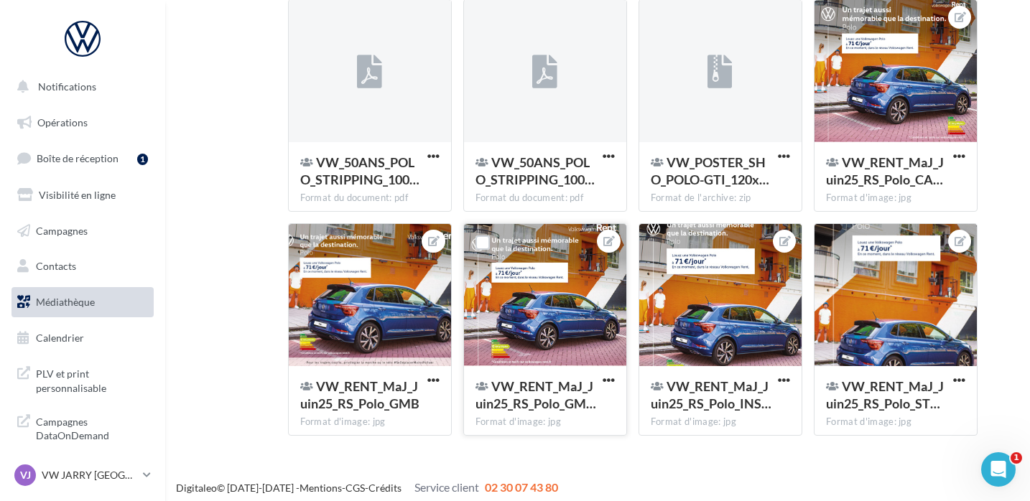 The width and height of the screenshot is (1030, 501). What do you see at coordinates (65, 302) in the screenshot?
I see `span: Médiathèque` at bounding box center [65, 302].